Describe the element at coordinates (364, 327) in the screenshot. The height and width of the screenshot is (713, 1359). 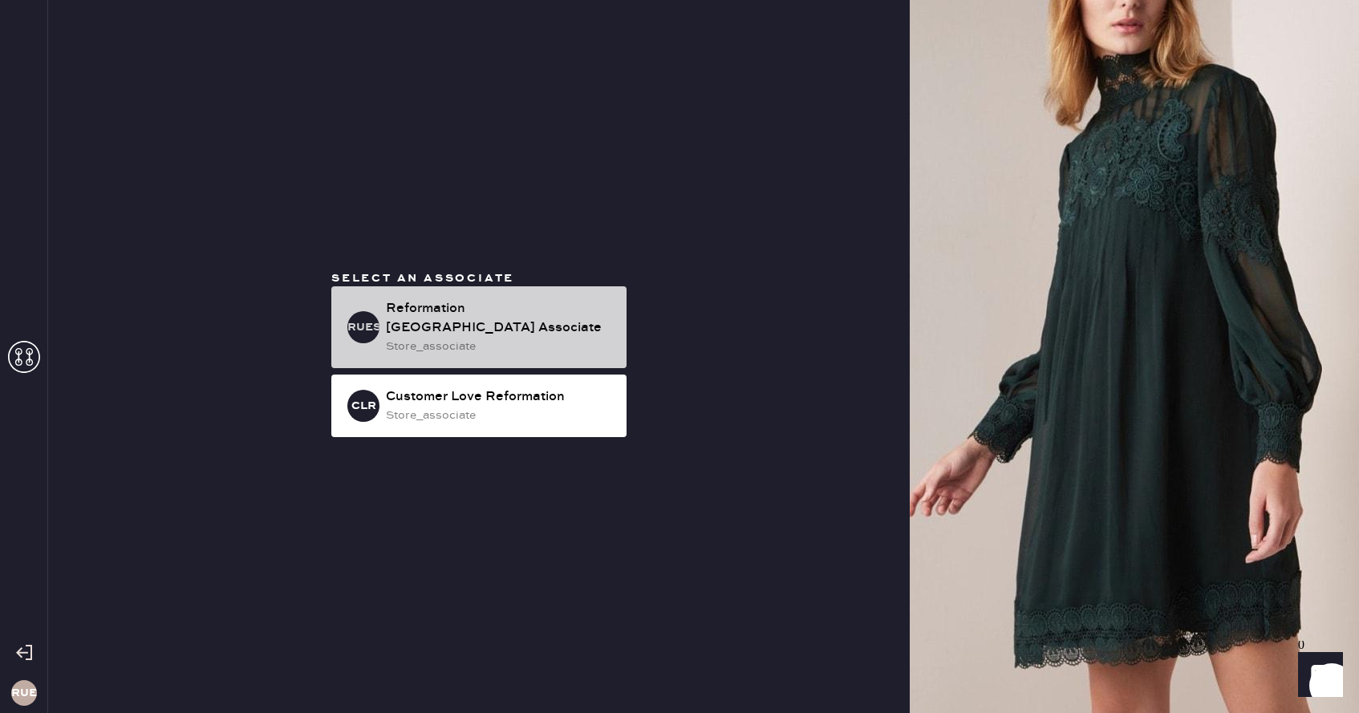
I see `h3: RUESA` at that location.